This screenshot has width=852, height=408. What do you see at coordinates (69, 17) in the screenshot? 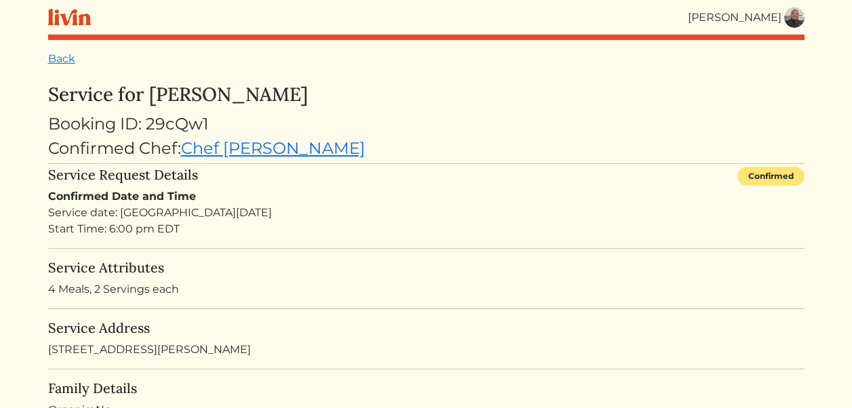
I see `img: livin-logo-a0d97d1a881af30f6274990eb6222085a2533c92bbd1e4f22c21b4f0d0e3210c.svg` at bounding box center [69, 17].